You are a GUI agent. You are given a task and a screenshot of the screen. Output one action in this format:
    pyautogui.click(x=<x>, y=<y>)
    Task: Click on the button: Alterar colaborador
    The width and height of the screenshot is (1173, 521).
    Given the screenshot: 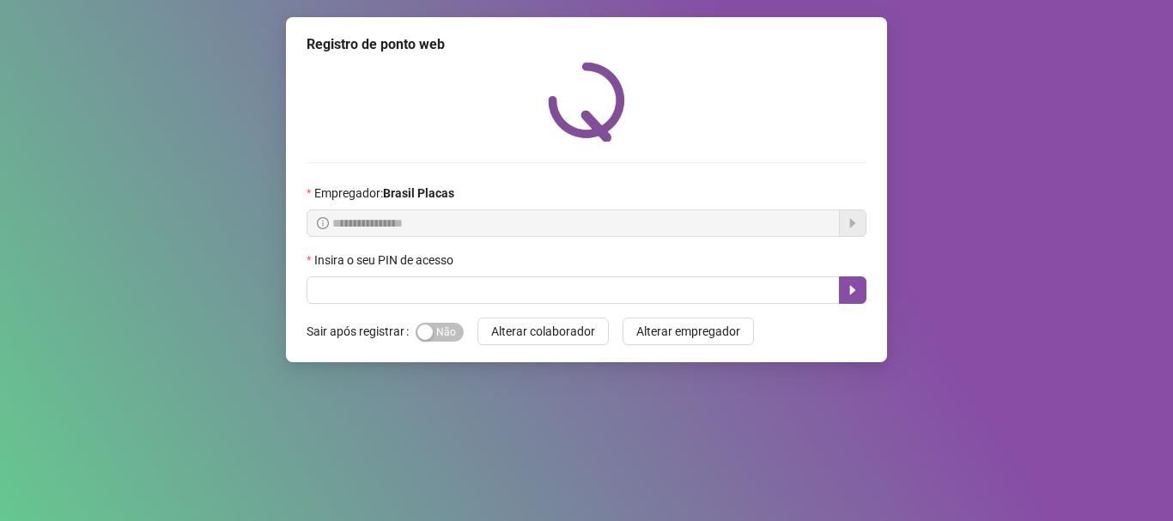 What is the action you would take?
    pyautogui.click(x=543, y=331)
    